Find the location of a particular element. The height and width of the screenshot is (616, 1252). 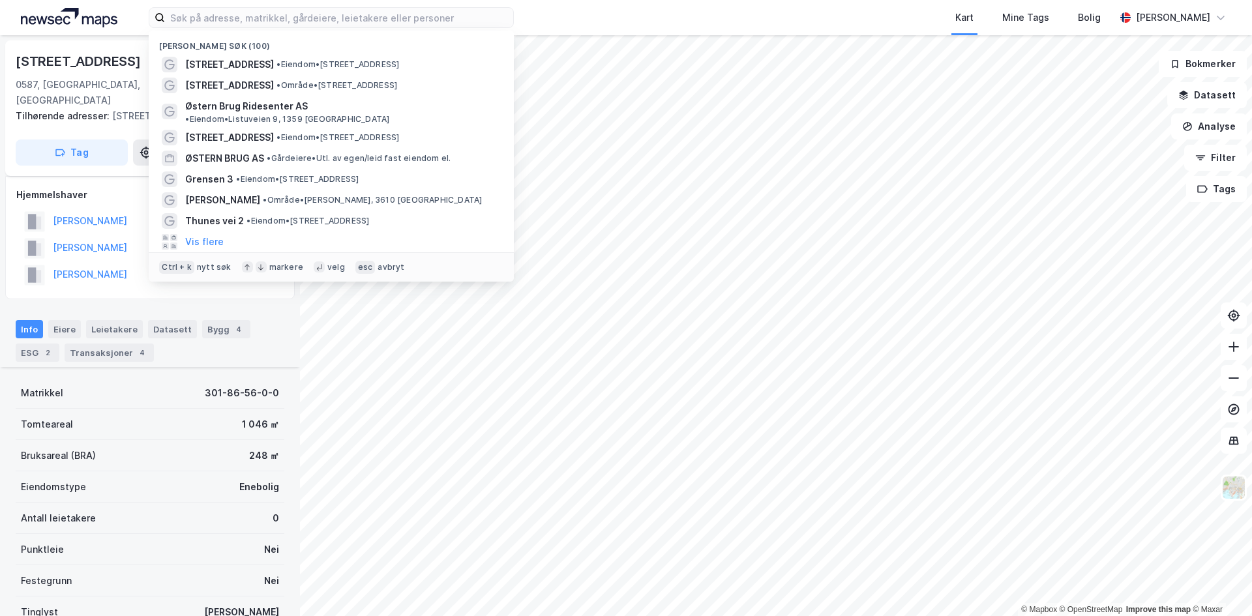

div: Hjemmelshaver is located at coordinates (150, 195).